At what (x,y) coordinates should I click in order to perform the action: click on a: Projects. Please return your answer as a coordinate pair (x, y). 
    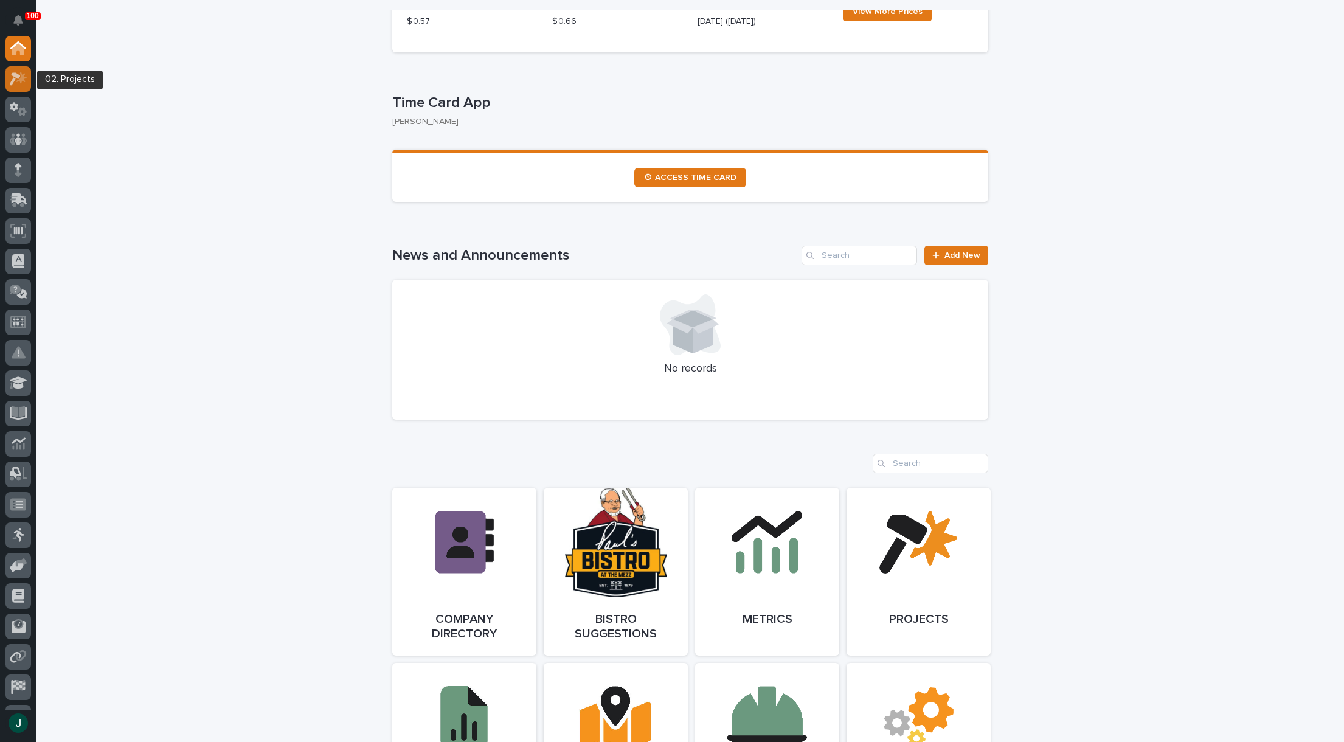
    Looking at the image, I should click on (919, 572).